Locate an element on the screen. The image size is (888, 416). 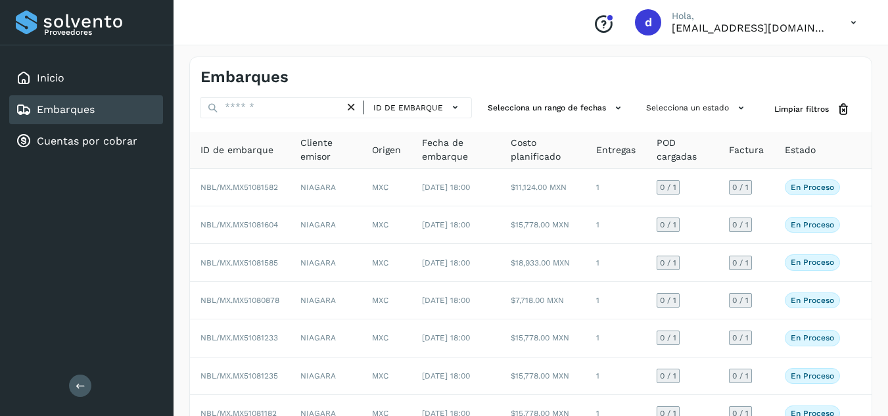
td: $11,124.00 MXN is located at coordinates (543, 187).